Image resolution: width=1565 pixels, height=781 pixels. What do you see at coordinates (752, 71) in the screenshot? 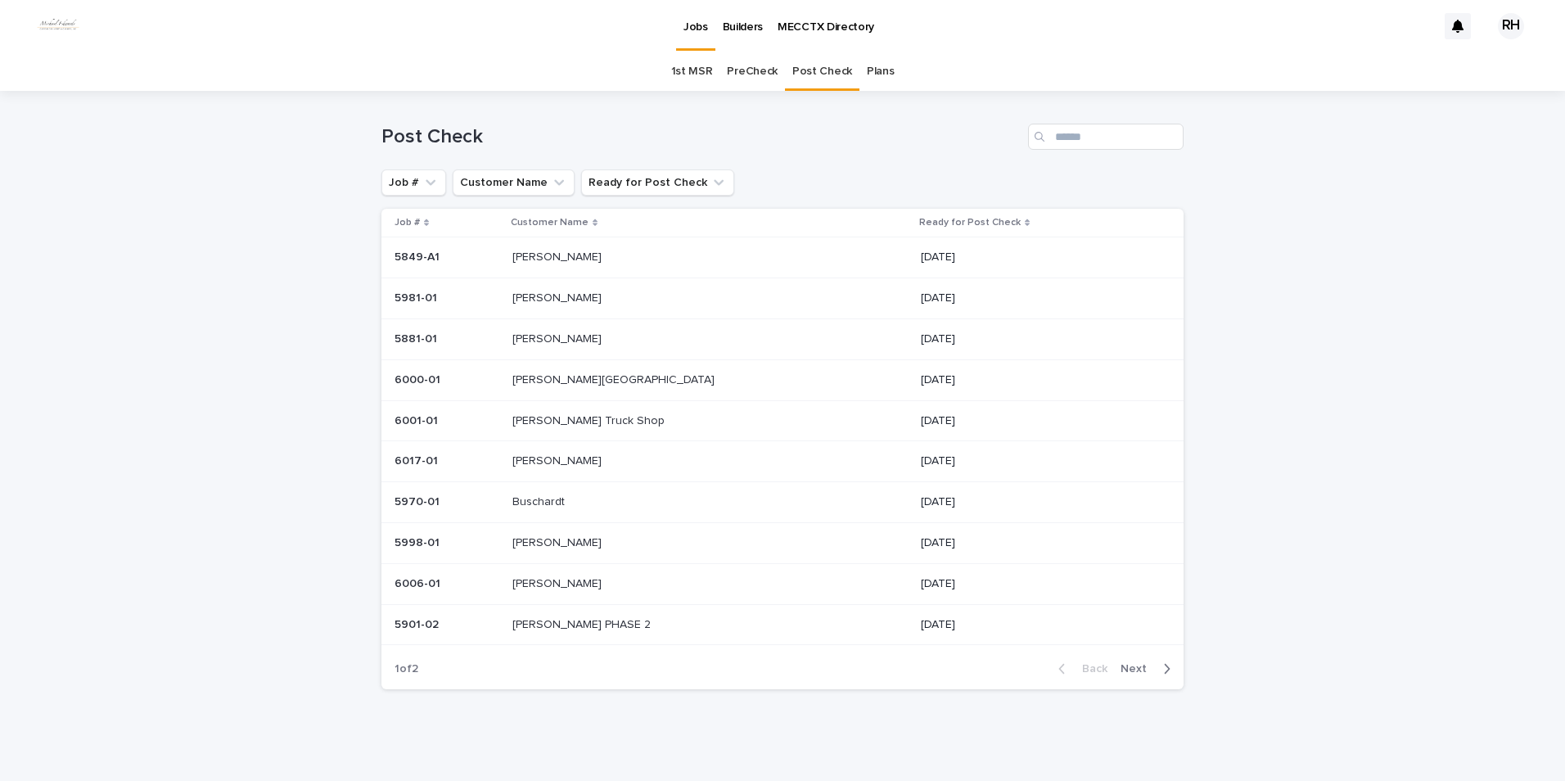
I see `a: PreCheck` at bounding box center [752, 71].